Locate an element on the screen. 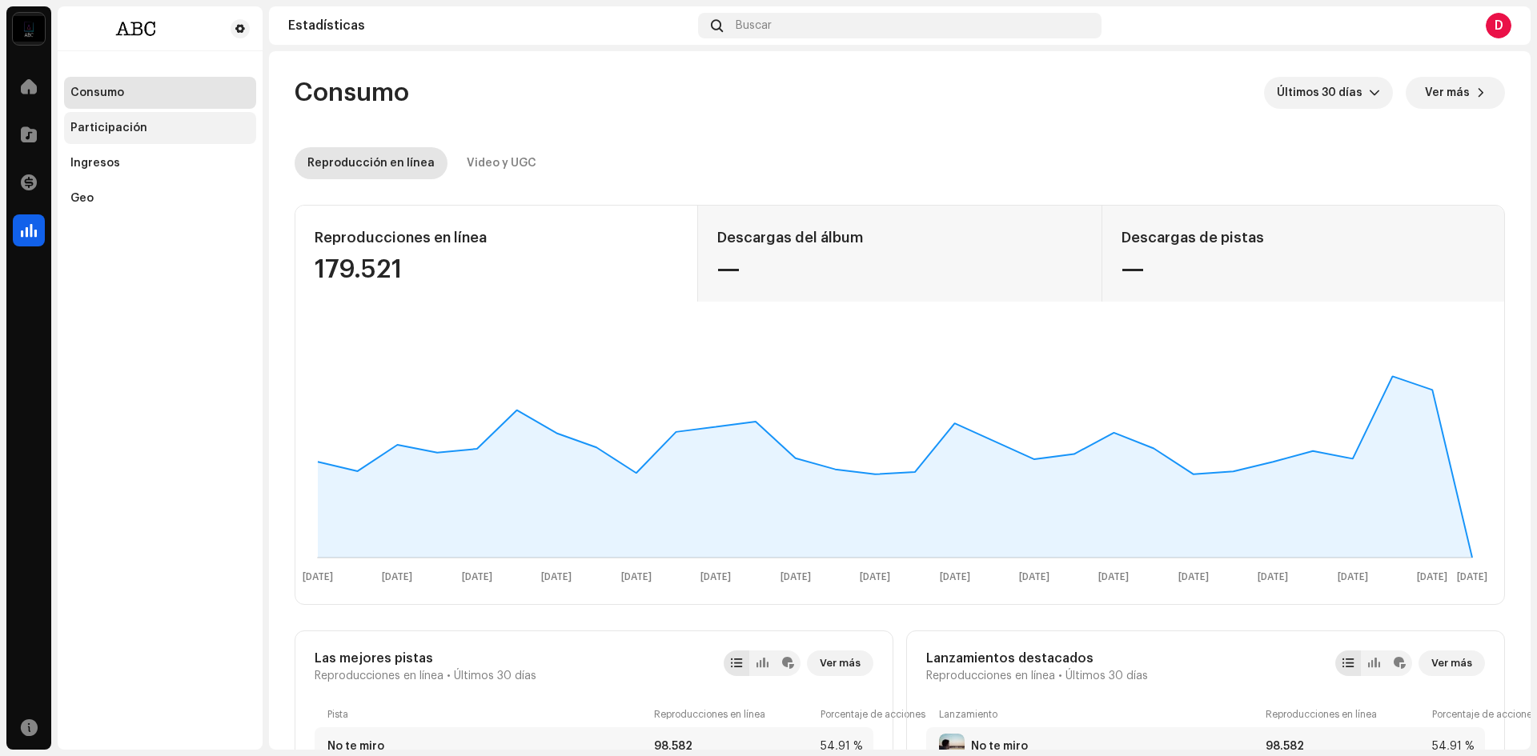 The width and height of the screenshot is (1537, 756). div: Estadísticas is located at coordinates (490, 26).